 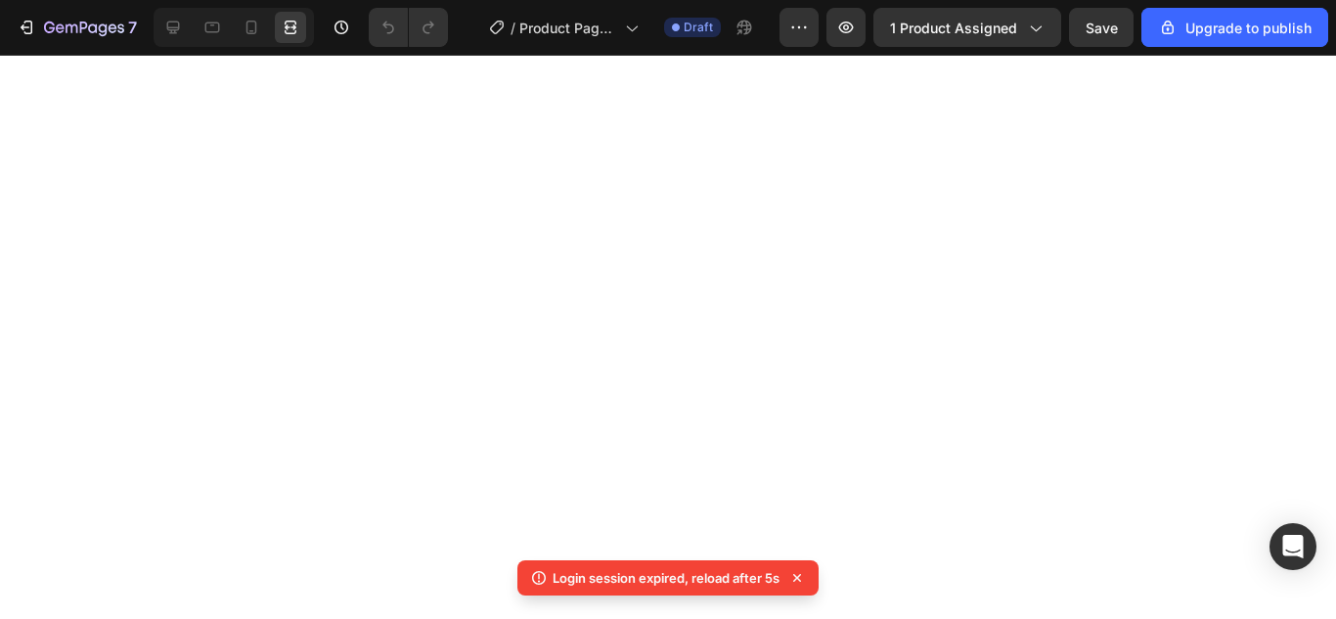 I want to click on button: Save, so click(x=1101, y=27).